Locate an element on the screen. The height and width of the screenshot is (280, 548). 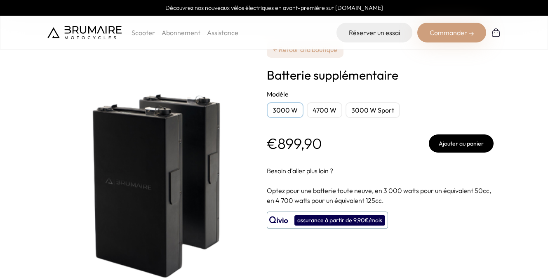
button: Ajouter au panier is located at coordinates (461, 144).